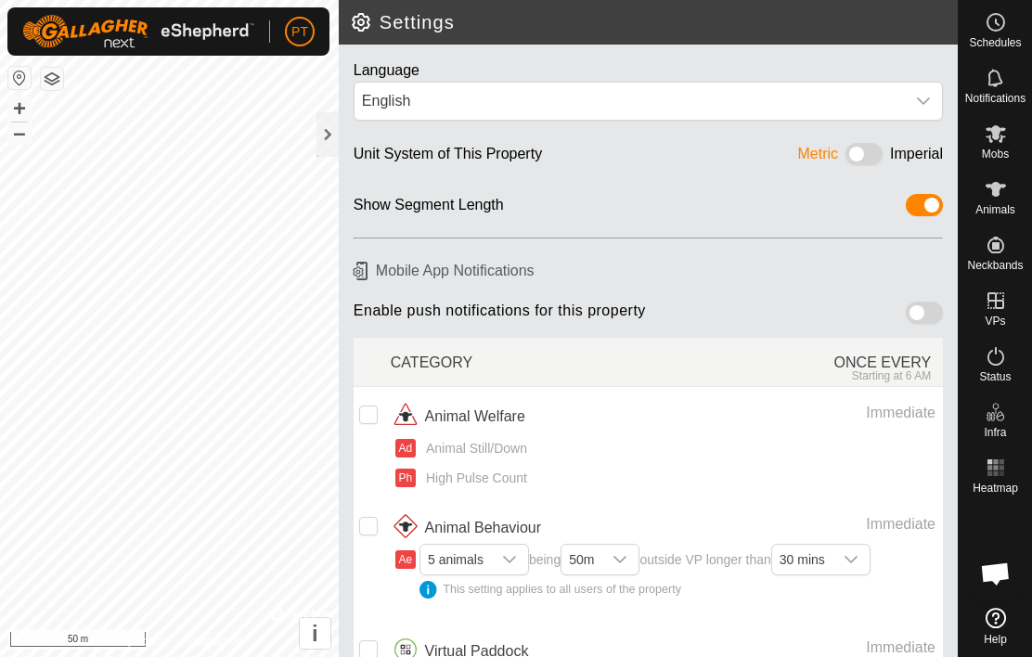 This screenshot has width=1032, height=657. Describe the element at coordinates (653, 22) in the screenshot. I see `h2: Settings` at that location.